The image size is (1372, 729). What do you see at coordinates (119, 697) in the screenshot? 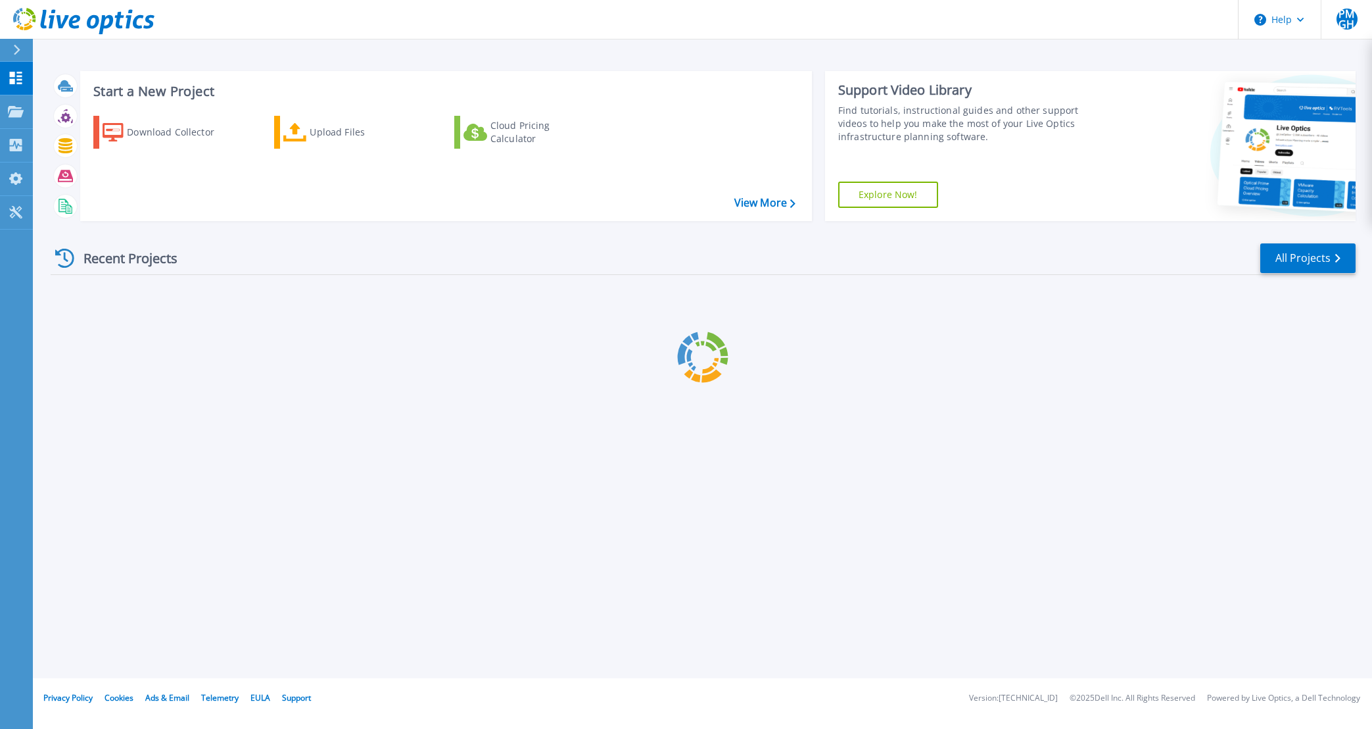
I see `a: Cookies` at bounding box center [119, 697].